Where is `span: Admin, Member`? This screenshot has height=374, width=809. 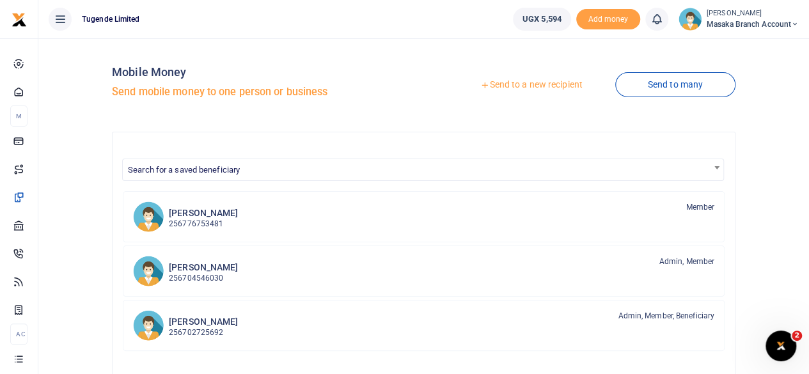
span: Admin, Member is located at coordinates (687, 262).